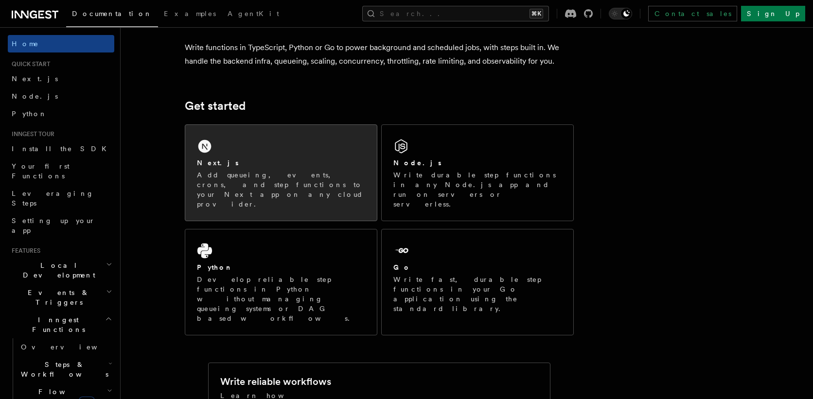 This screenshot has width=813, height=399. Describe the element at coordinates (57, 270) in the screenshot. I see `span: Local Development` at that location.